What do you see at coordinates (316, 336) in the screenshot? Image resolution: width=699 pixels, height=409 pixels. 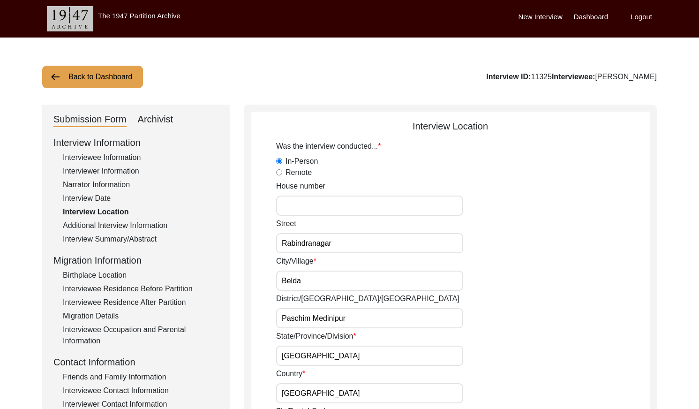 I see `label: State/Province/Division` at bounding box center [316, 336].